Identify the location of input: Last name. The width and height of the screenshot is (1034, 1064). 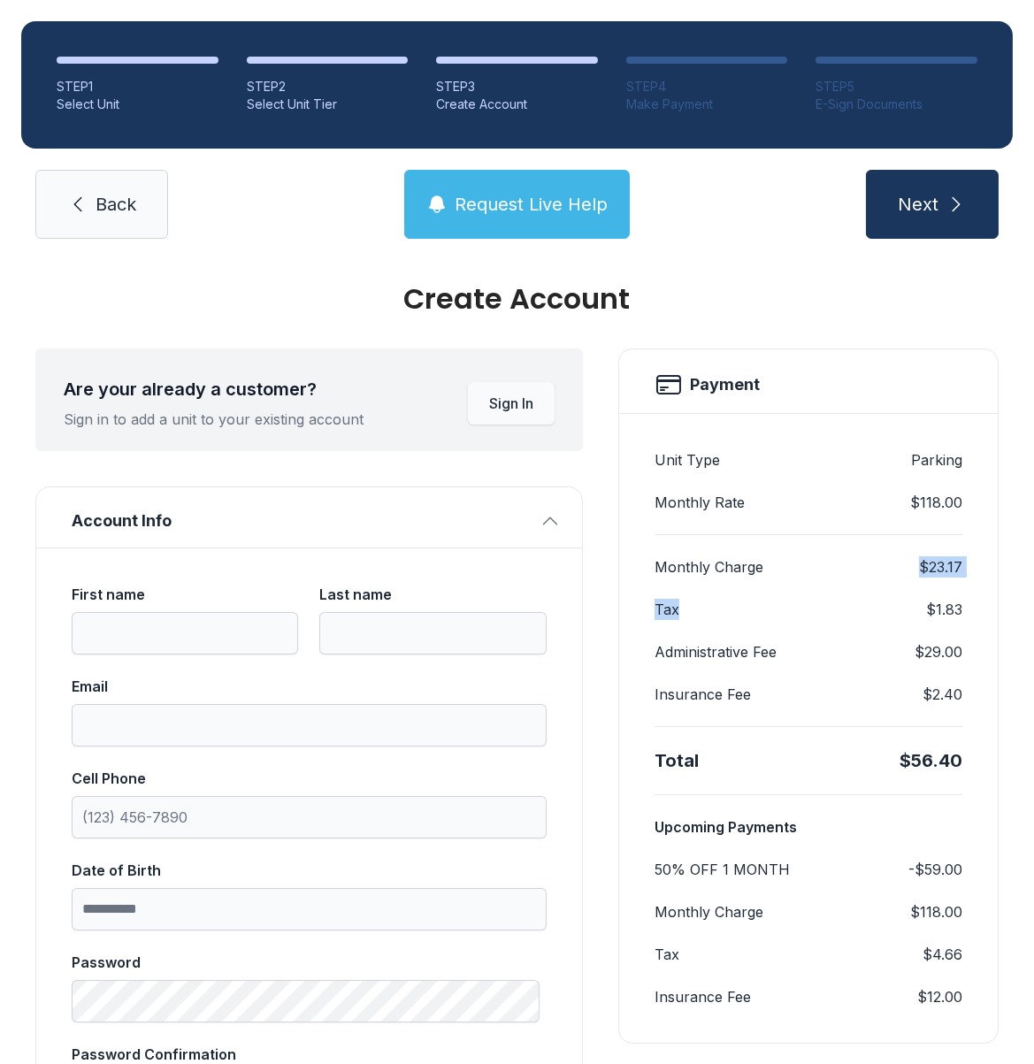
(433, 634).